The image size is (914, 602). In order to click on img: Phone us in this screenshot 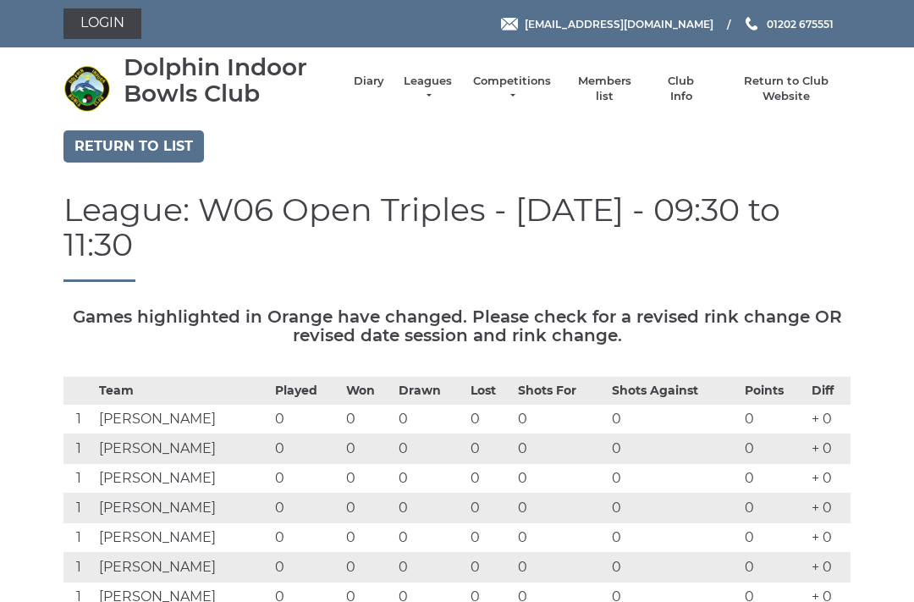, I will do `click(751, 24)`.